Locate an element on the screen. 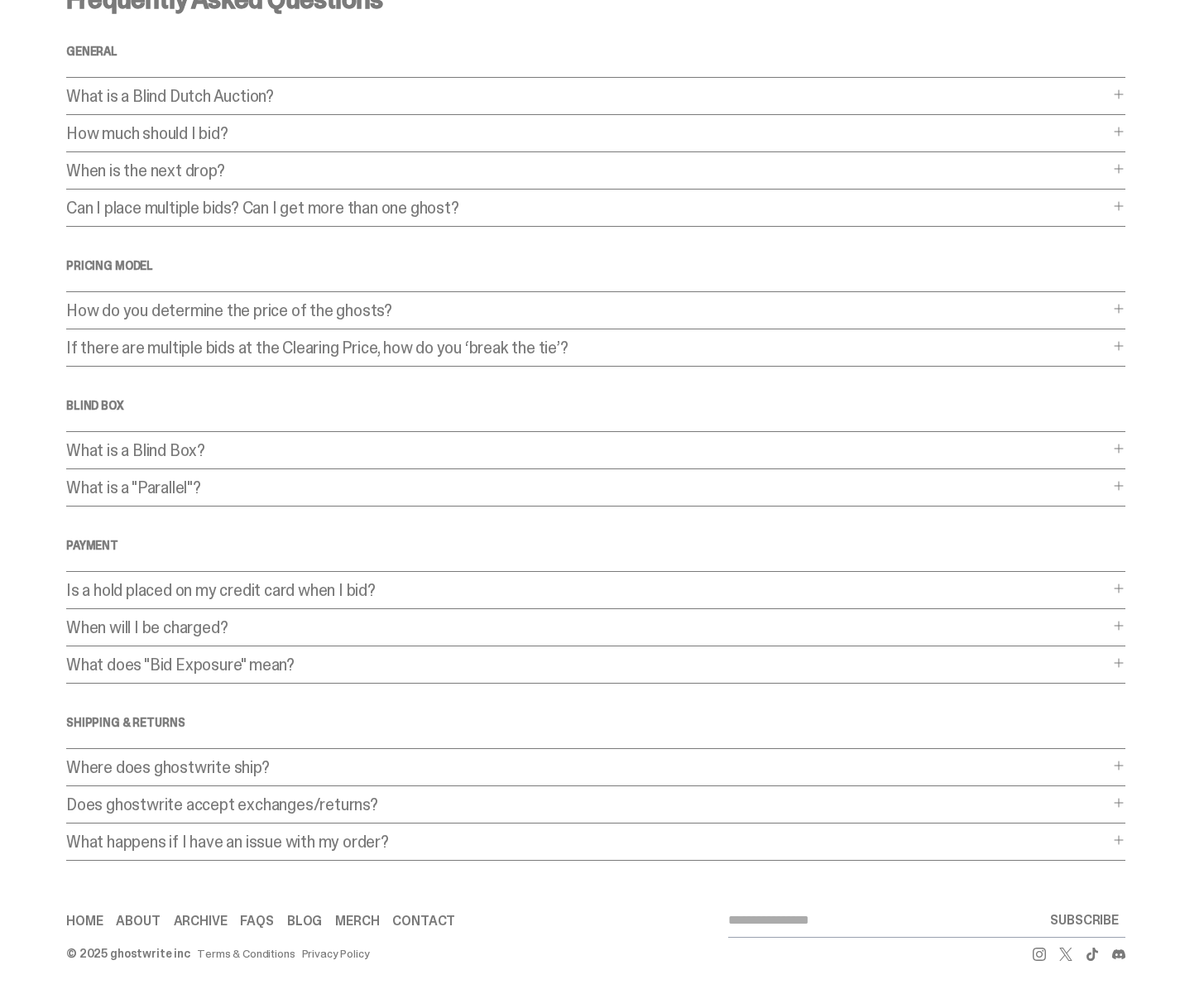  a: Home is located at coordinates (84, 921).